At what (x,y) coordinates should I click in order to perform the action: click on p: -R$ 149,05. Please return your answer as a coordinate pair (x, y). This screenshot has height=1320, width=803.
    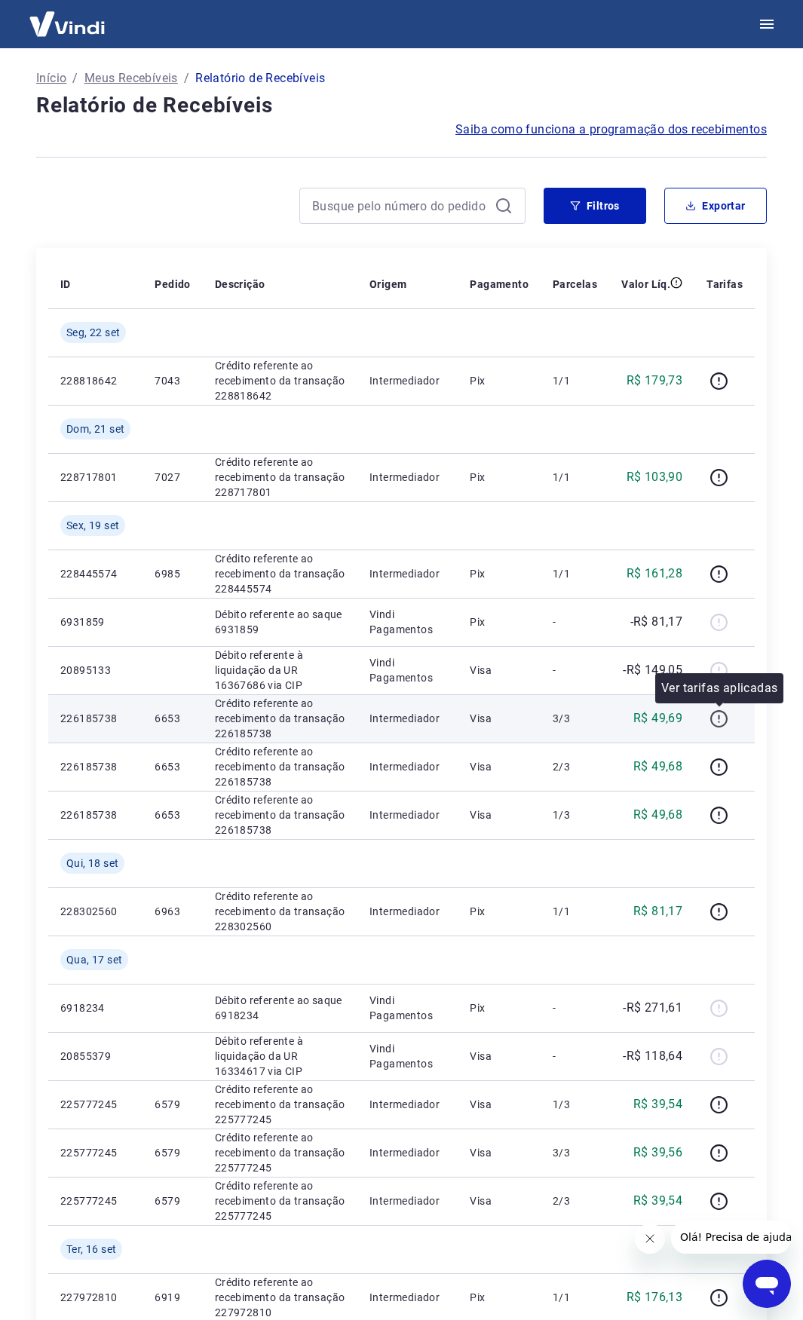
    Looking at the image, I should click on (652, 670).